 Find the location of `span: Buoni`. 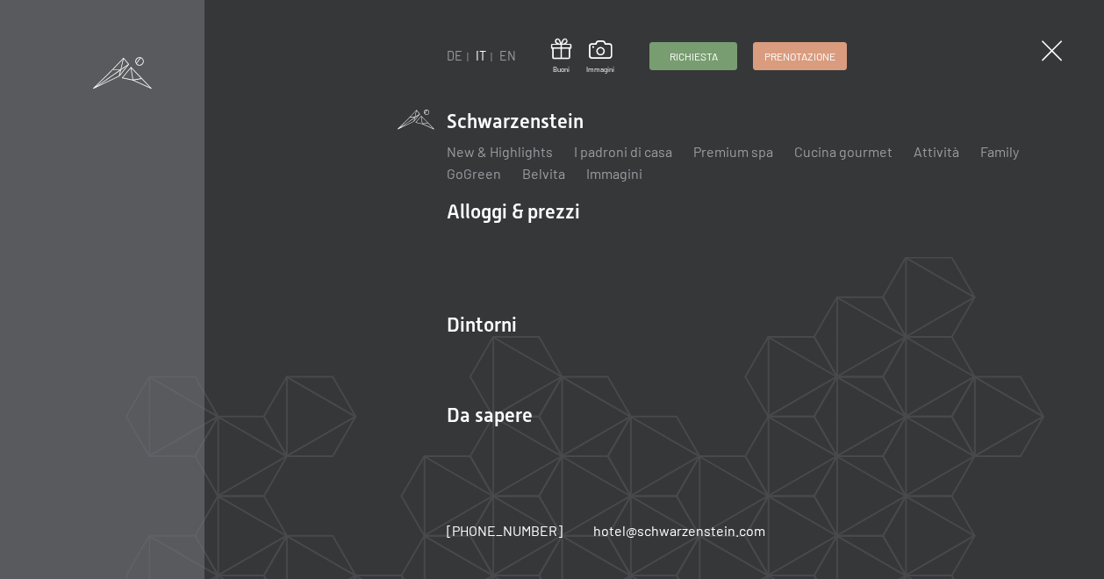

span: Buoni is located at coordinates (561, 69).